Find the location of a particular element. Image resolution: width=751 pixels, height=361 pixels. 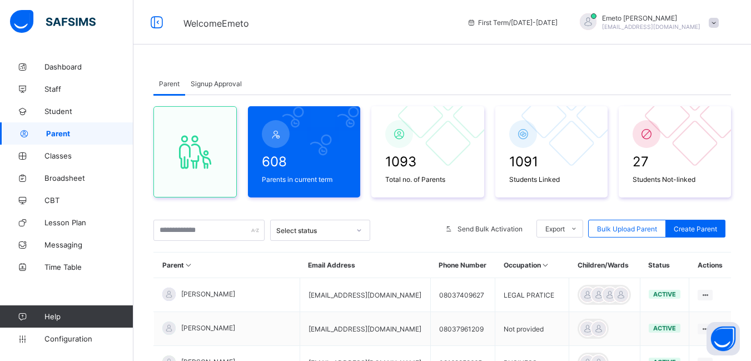

span: session/term information is located at coordinates (512, 22).